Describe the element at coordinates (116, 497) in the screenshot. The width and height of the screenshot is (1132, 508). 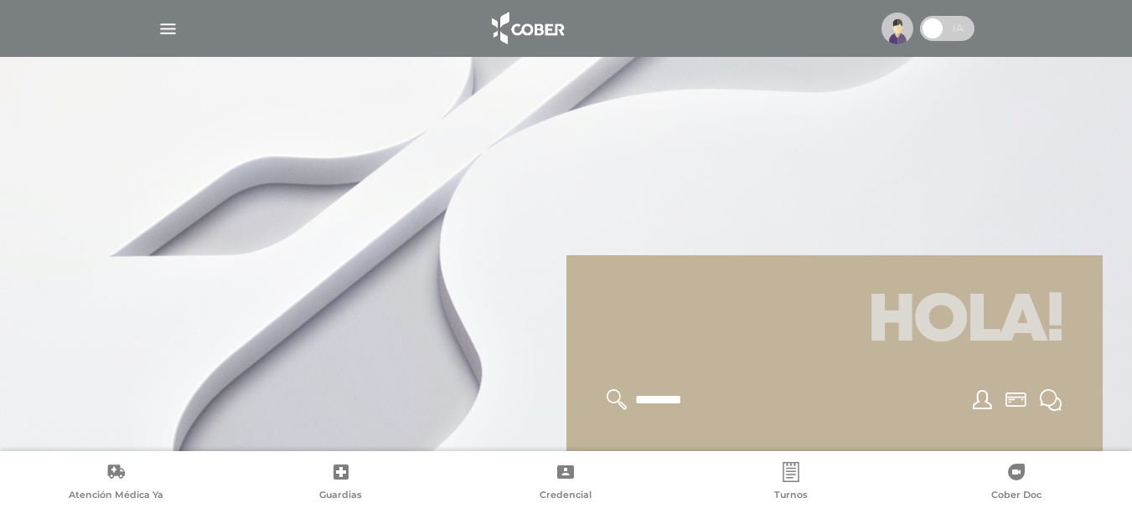
I see `span: Atención Médica Ya` at that location.